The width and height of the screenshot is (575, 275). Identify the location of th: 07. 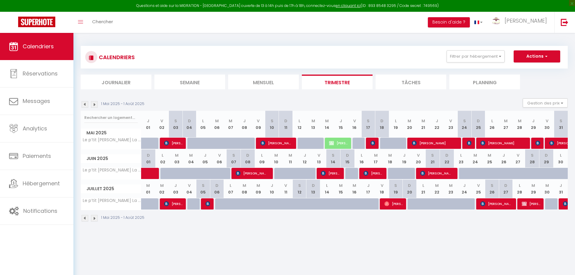
(234, 159).